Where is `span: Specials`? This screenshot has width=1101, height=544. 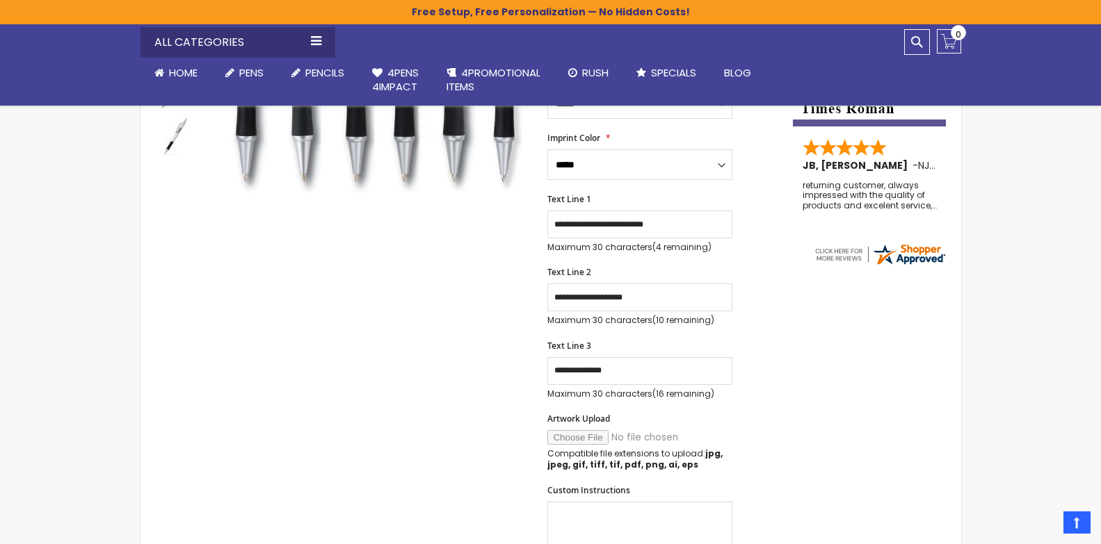 span: Specials is located at coordinates (673, 72).